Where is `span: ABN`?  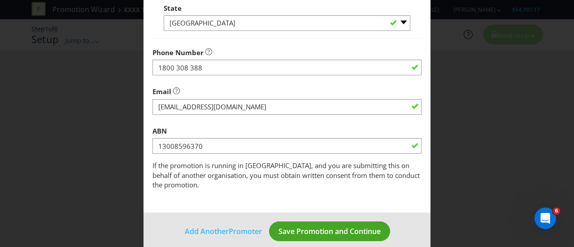
span: ABN is located at coordinates (160, 131).